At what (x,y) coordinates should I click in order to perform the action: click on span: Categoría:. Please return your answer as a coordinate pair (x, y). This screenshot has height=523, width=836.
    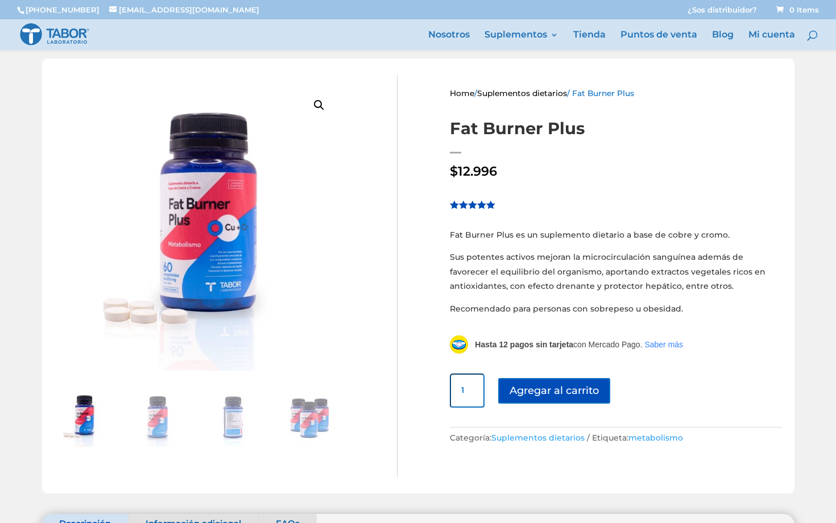
    Looking at the image, I should click on (521, 438).